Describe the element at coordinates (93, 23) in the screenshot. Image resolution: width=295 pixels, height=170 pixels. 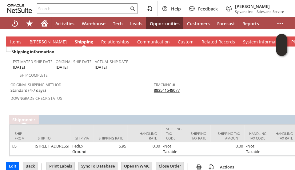
I see `span: Warehouse` at that location.